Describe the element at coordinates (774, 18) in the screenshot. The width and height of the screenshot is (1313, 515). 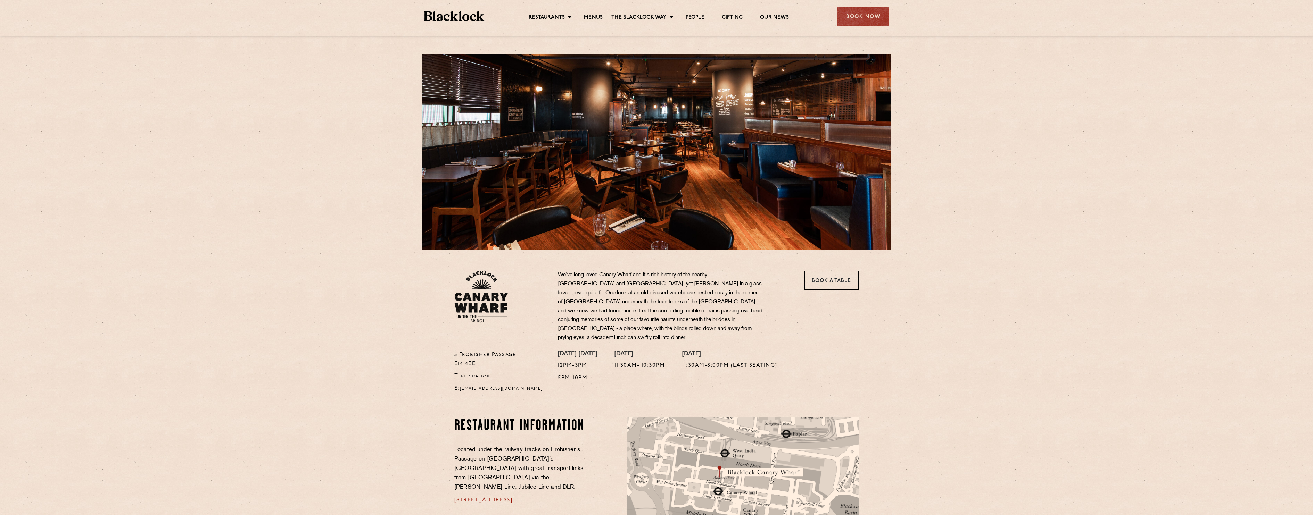
I see `a: Our News` at that location.